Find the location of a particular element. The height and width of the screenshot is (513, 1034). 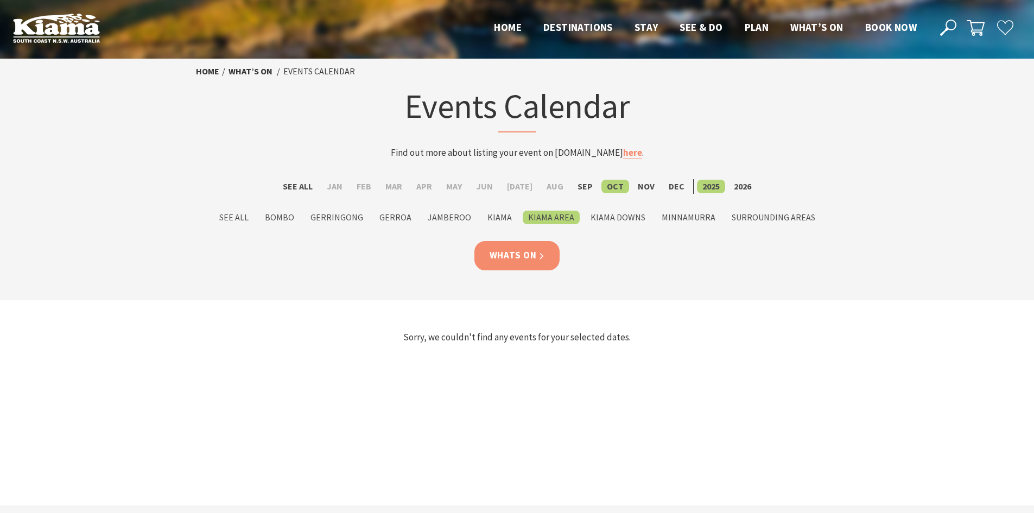

span: What’s On is located at coordinates (817, 27).